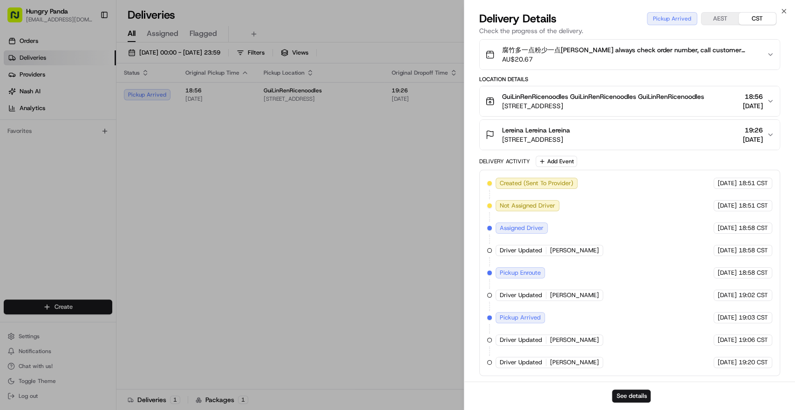 The width and height of the screenshot is (795, 410). What do you see at coordinates (19, 19) in the screenshot?
I see `img: Nash` at bounding box center [19, 19].